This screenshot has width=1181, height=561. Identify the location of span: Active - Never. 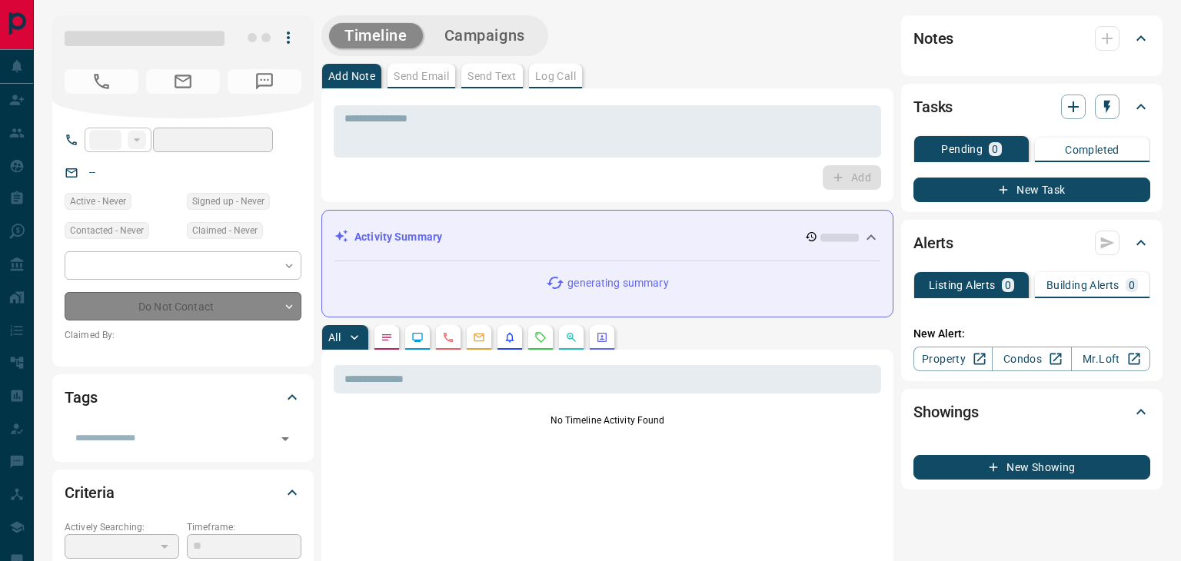
(98, 201).